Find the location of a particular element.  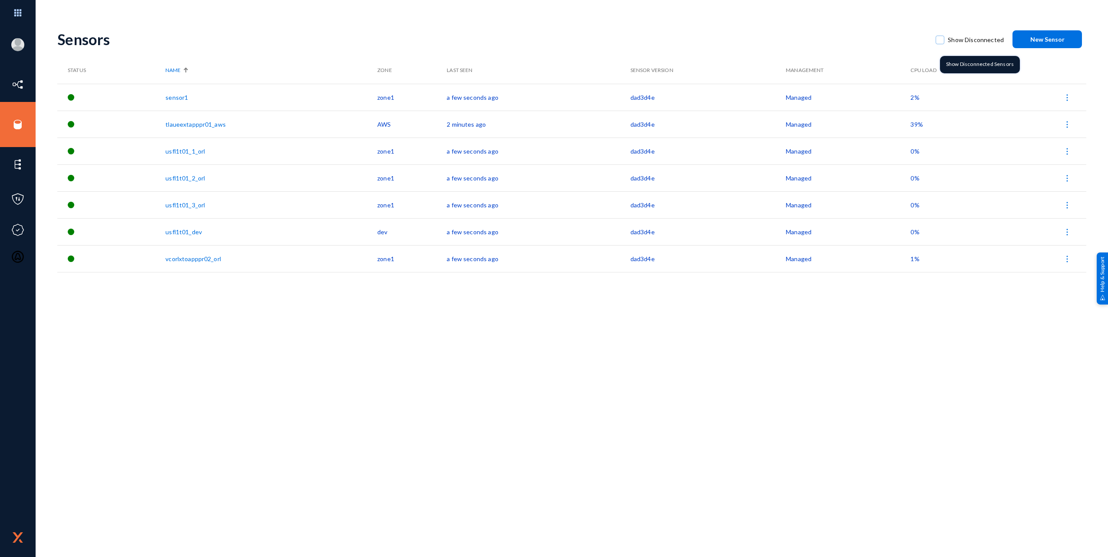

button: New Sensor is located at coordinates (1047, 39).